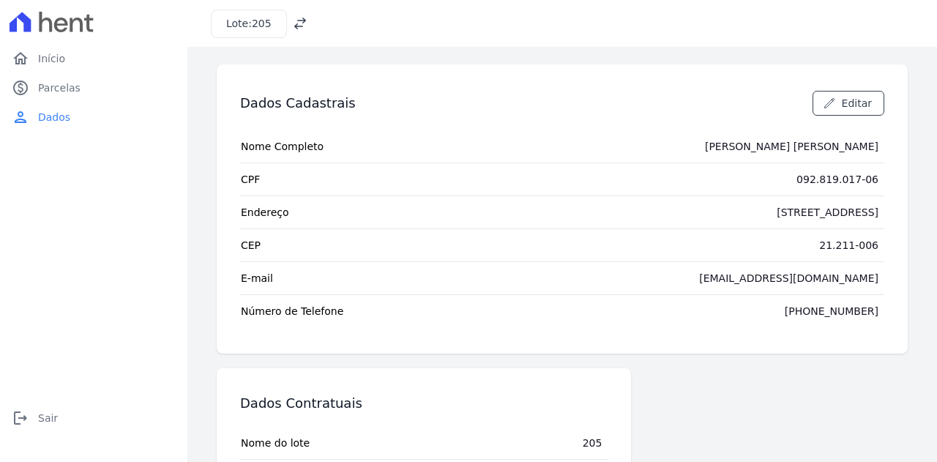 The height and width of the screenshot is (462, 937). I want to click on i: person, so click(20, 117).